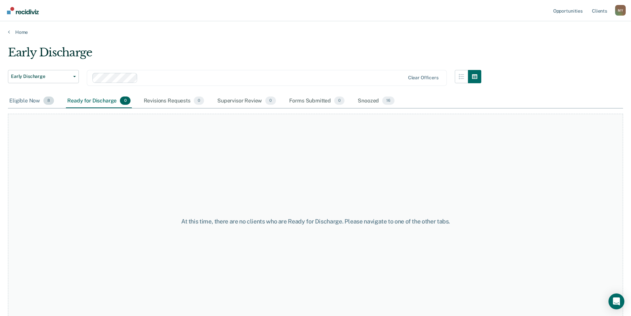 The image size is (631, 316). What do you see at coordinates (616, 301) in the screenshot?
I see `div: Open Intercom Messenger` at bounding box center [616, 301].